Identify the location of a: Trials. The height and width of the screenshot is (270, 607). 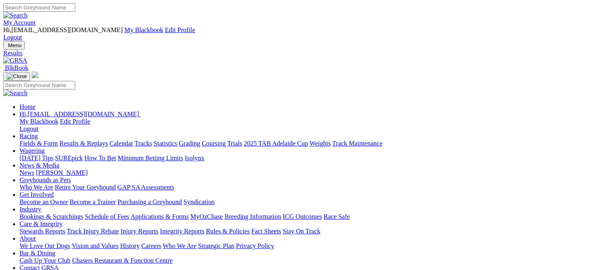
(234, 143).